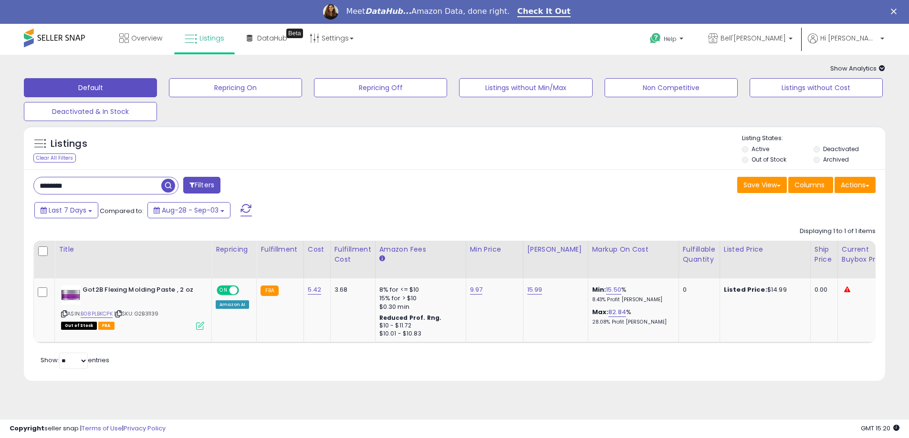 Image resolution: width=909 pixels, height=438 pixels. I want to click on img: Profile image for Georgie, so click(331, 12).